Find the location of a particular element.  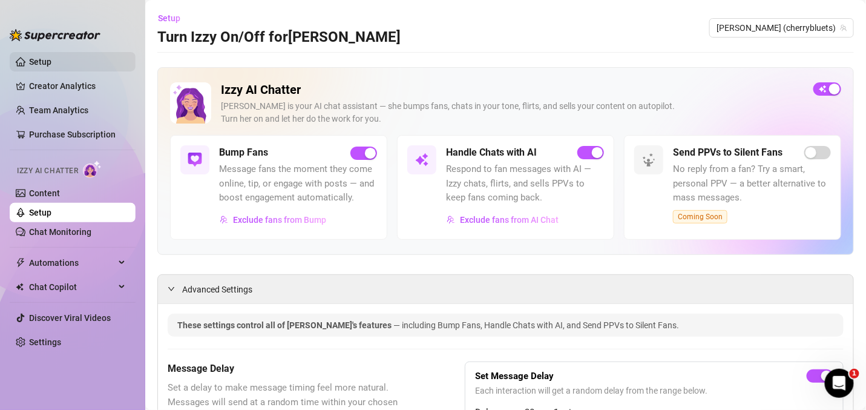

span: team is located at coordinates (843, 28).